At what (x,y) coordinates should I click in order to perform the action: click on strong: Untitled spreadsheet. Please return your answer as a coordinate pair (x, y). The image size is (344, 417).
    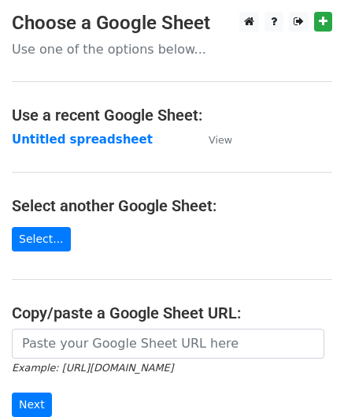
    Looking at the image, I should click on (82, 140).